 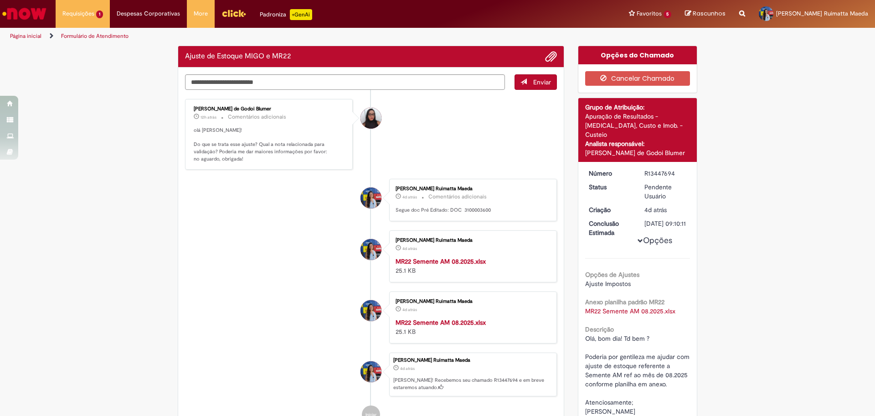 I want to click on a: Página inicial, so click(x=26, y=36).